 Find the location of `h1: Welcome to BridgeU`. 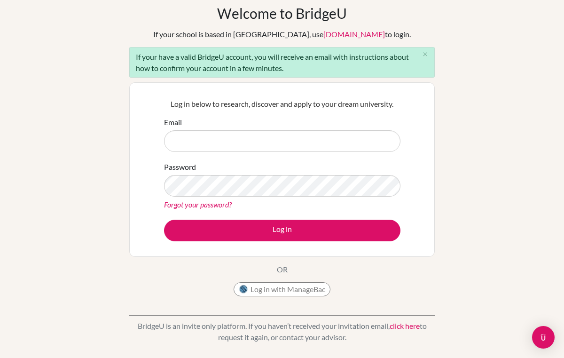

h1: Welcome to BridgeU is located at coordinates (282, 13).